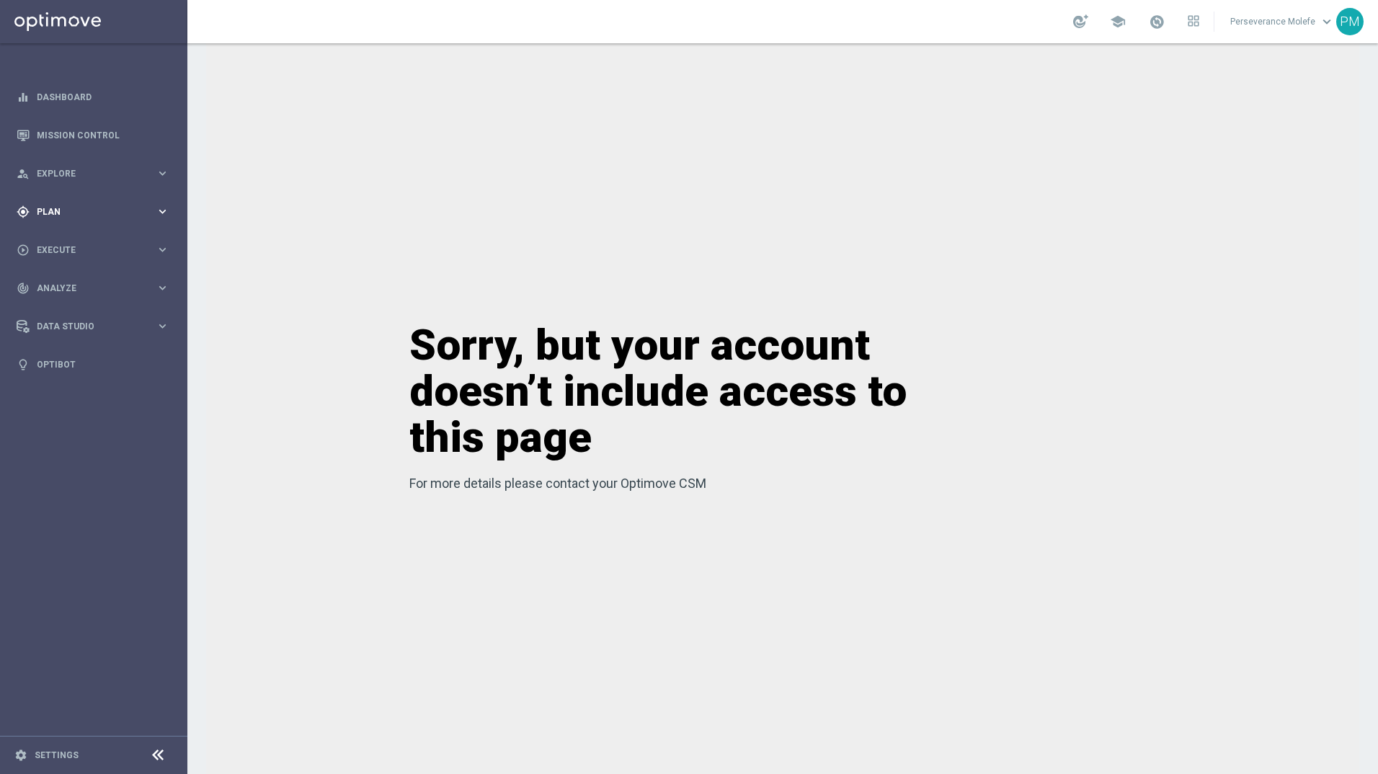  I want to click on a: Optibot, so click(103, 364).